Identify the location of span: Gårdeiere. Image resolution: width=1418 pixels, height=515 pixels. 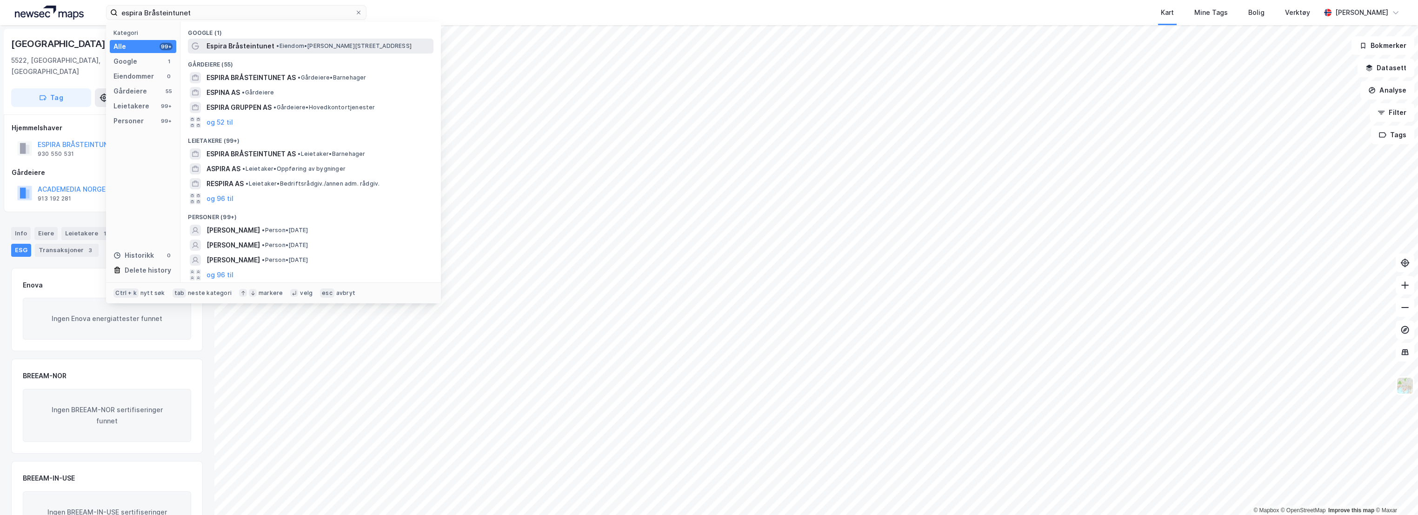
(258, 93).